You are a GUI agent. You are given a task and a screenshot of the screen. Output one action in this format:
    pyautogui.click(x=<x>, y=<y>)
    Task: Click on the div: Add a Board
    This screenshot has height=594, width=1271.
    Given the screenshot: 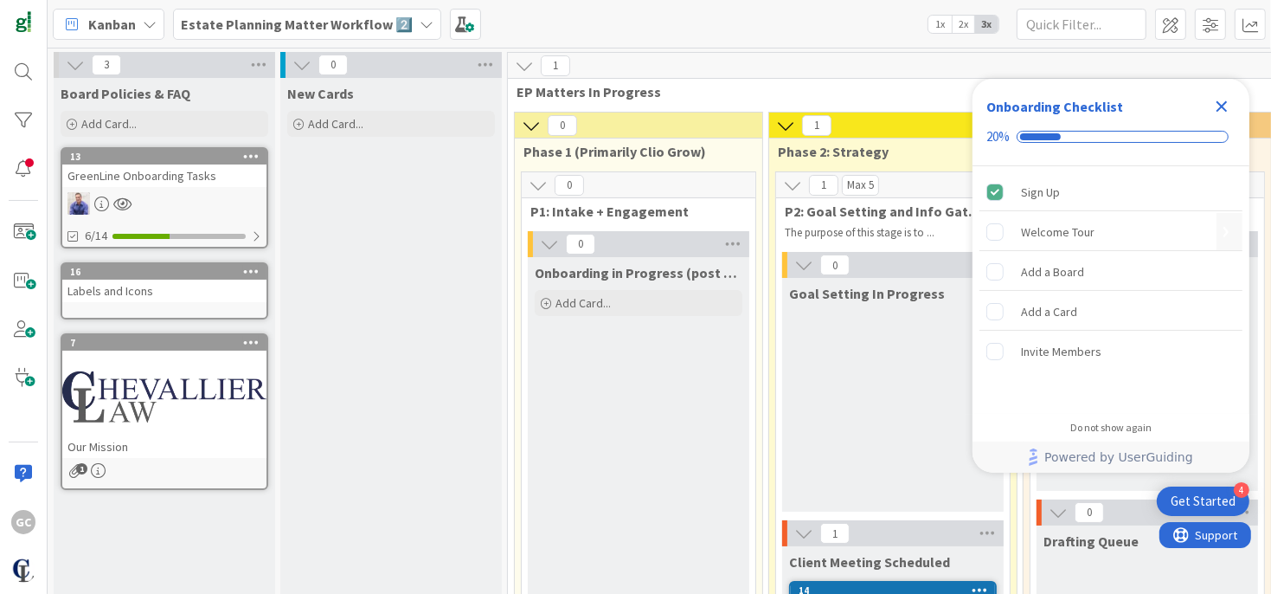 What is the action you would take?
    pyautogui.click(x=1052, y=272)
    